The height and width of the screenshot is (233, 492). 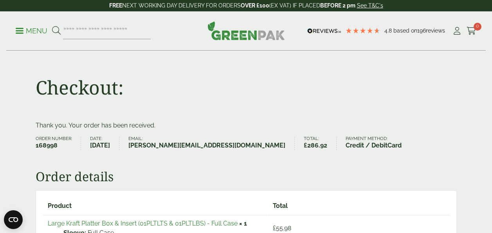 I want to click on span: reviews, so click(x=436, y=31).